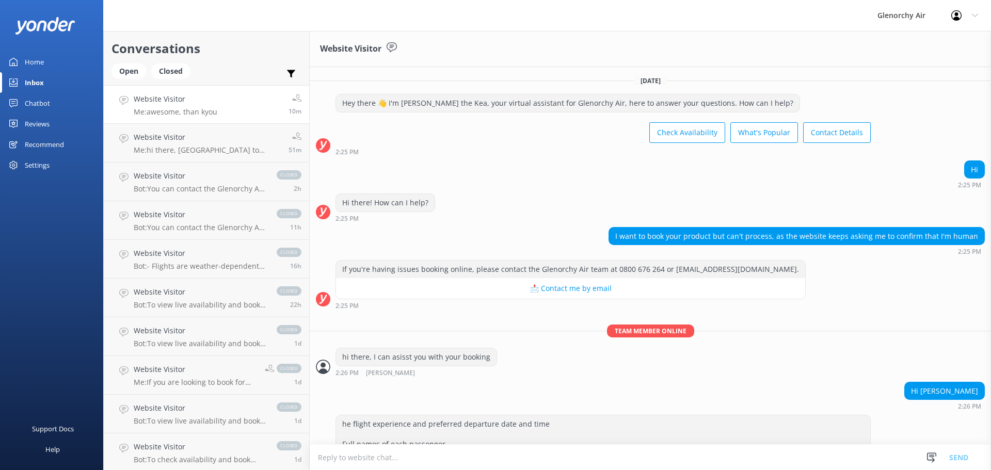  Describe the element at coordinates (837, 133) in the screenshot. I see `button: Contact Details` at that location.